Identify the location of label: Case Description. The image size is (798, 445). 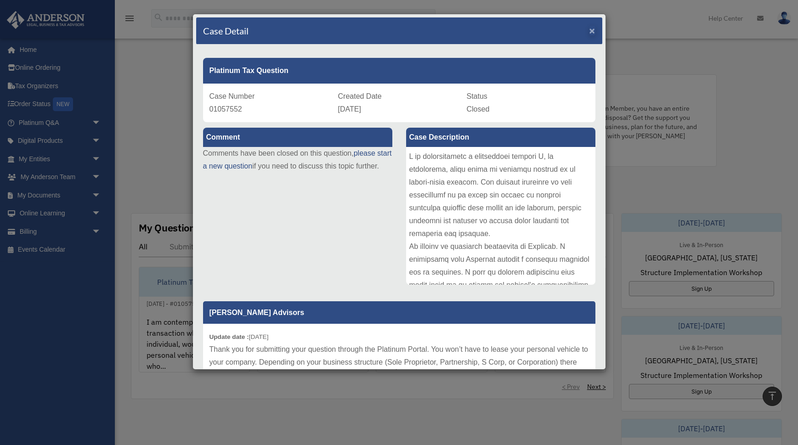
(501, 137).